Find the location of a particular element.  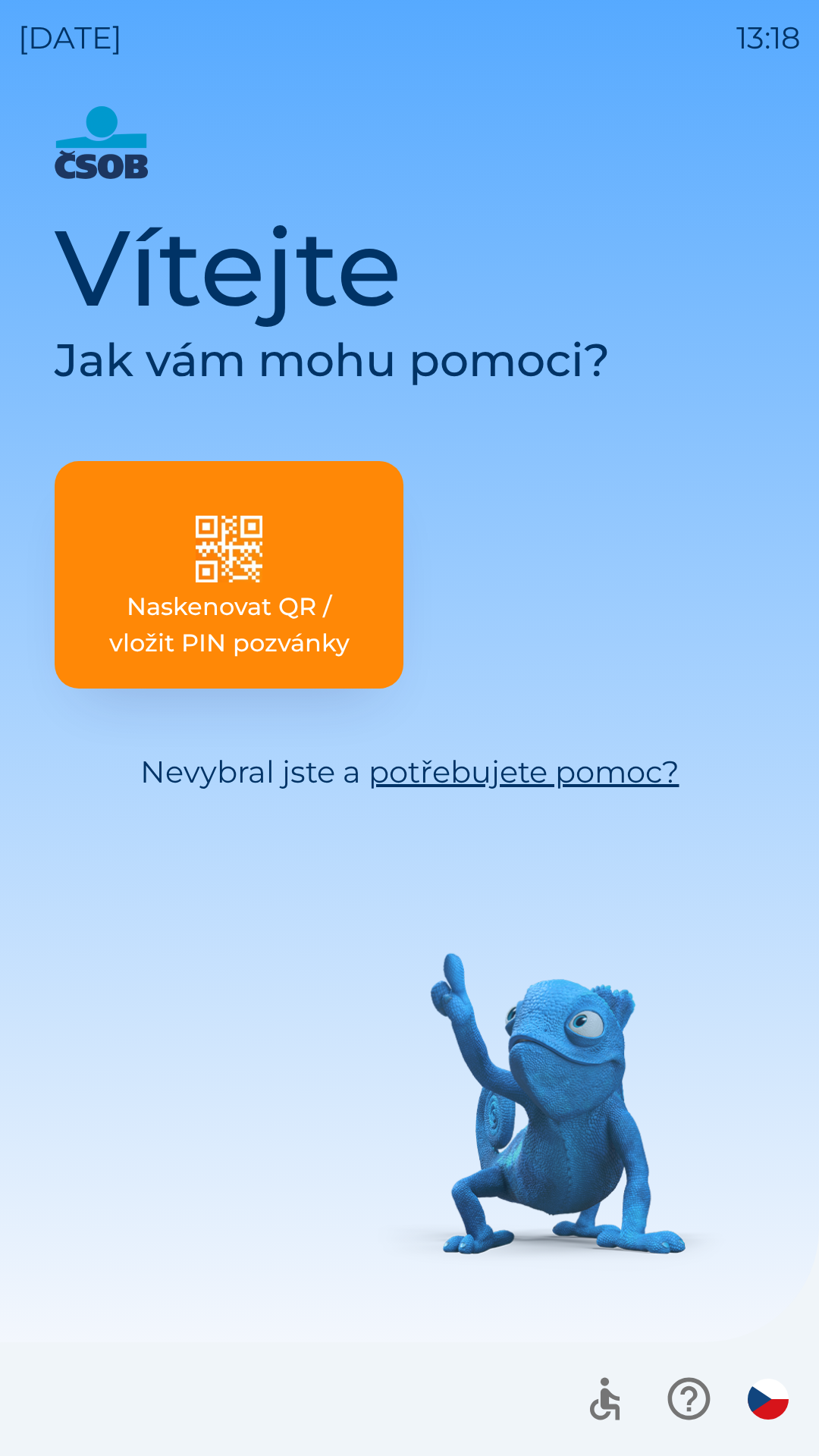

a: potřebujete pomoc? is located at coordinates (524, 771).